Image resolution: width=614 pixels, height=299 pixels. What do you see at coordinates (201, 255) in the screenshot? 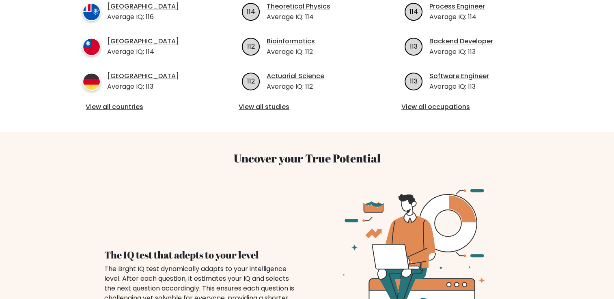
I see `h4: The IQ test that adepts to your level` at bounding box center [201, 255].